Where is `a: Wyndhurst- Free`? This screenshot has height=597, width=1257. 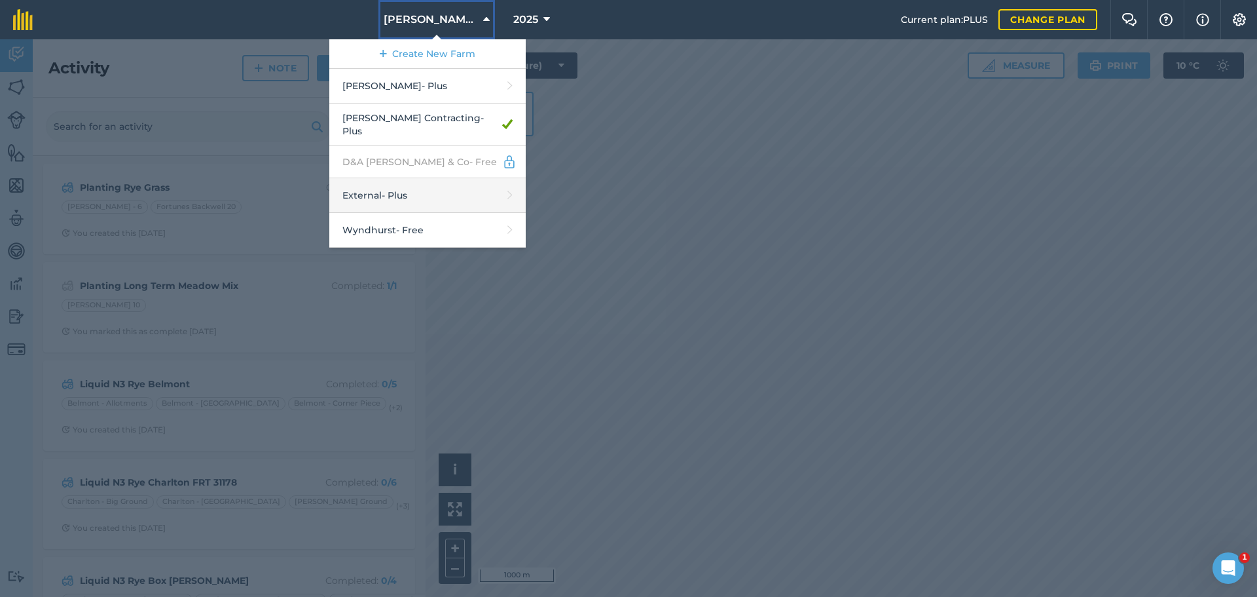 a: Wyndhurst- Free is located at coordinates (428, 230).